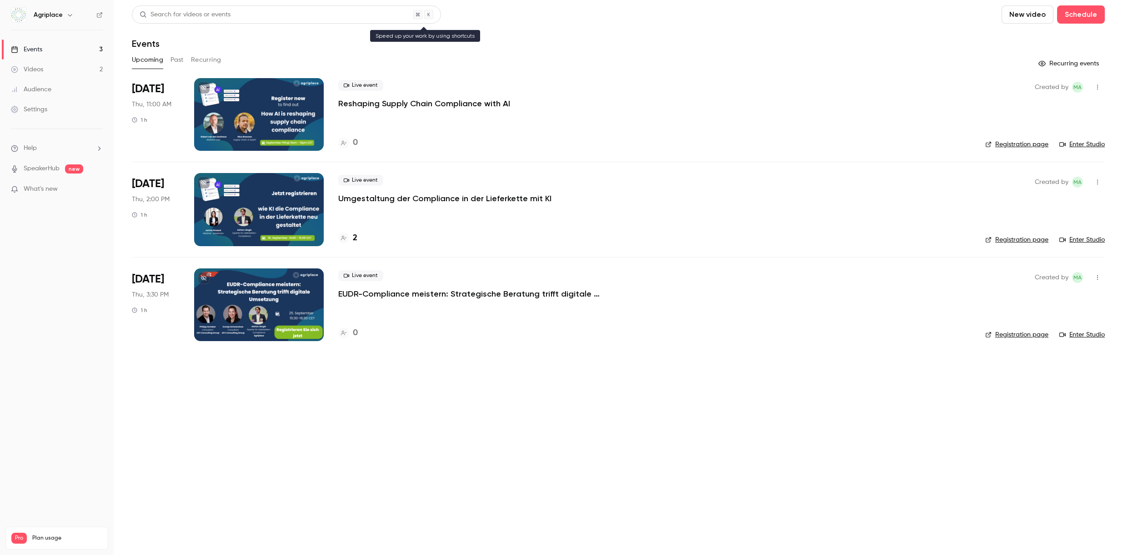  Describe the element at coordinates (206, 60) in the screenshot. I see `button: Recurring` at that location.